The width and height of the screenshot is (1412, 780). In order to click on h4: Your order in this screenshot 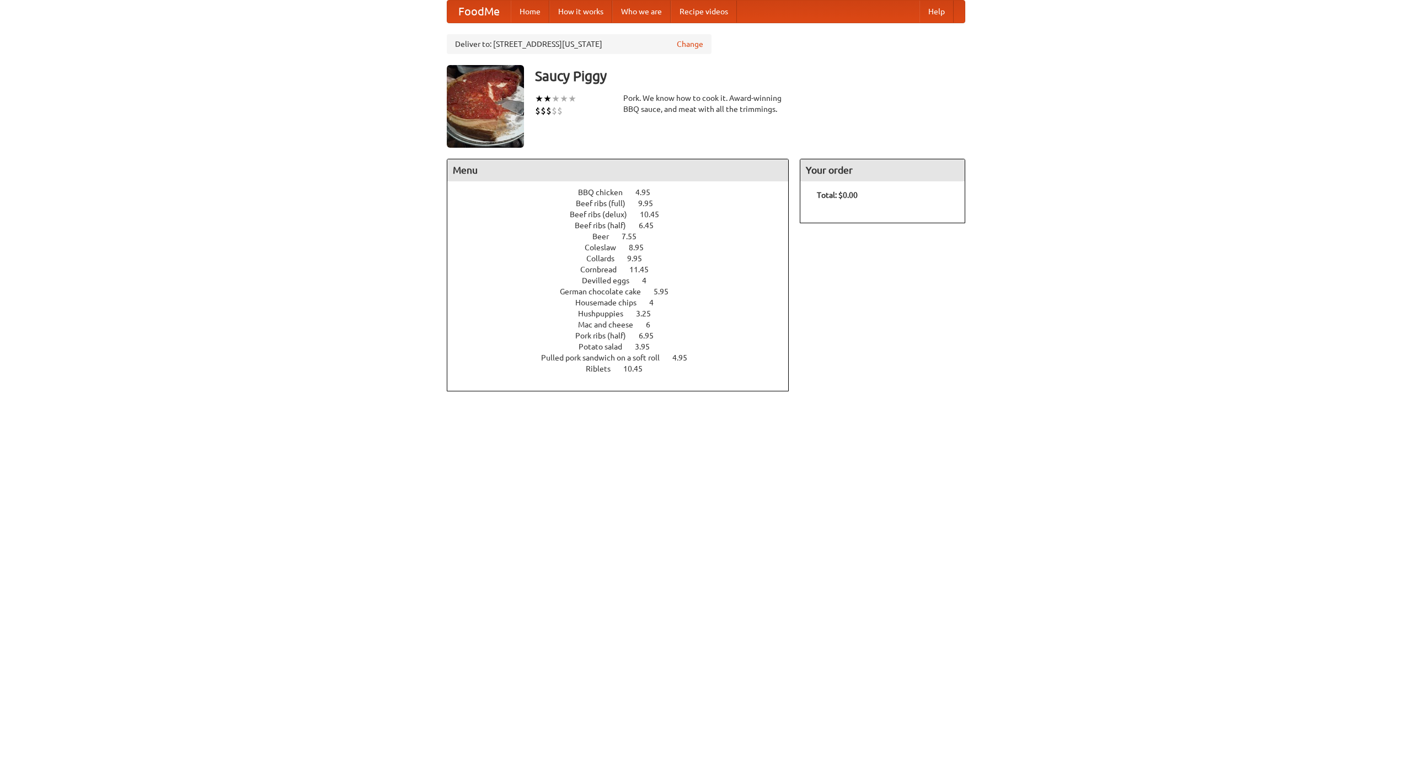, I will do `click(882, 170)`.